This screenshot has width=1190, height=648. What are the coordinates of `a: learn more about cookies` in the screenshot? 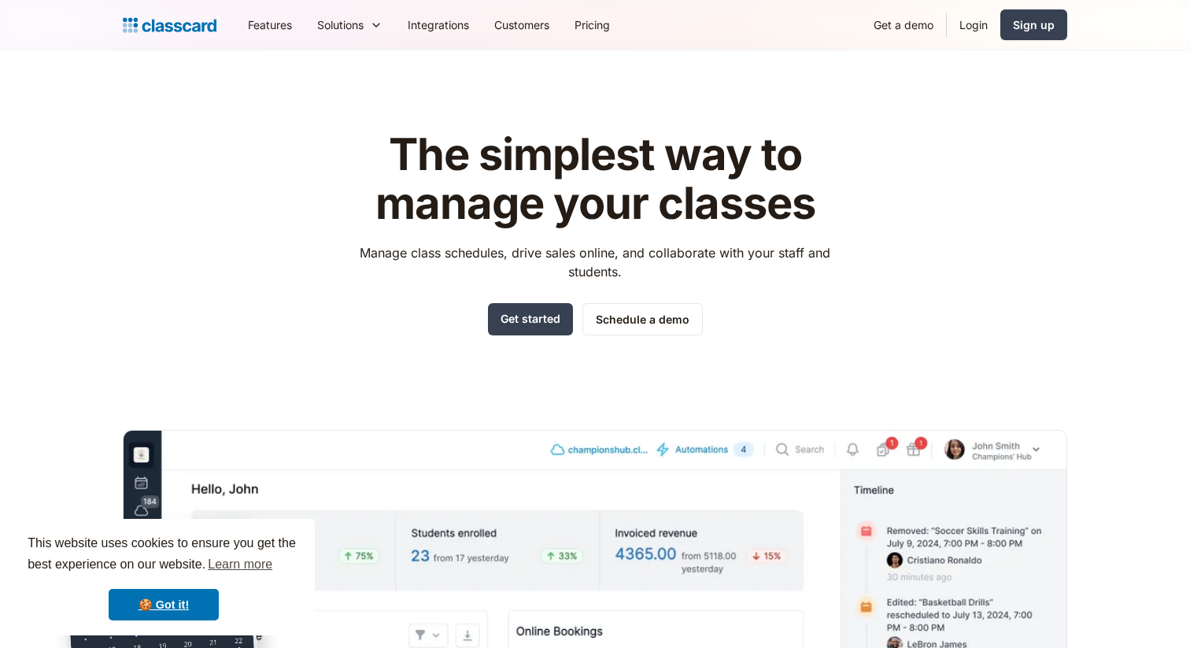 It's located at (240, 565).